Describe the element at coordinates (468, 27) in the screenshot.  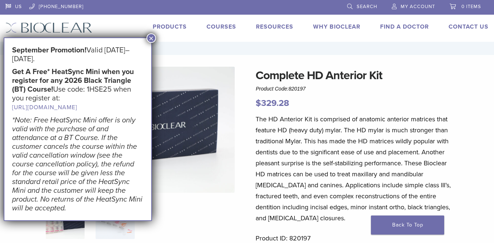
I see `a: Contact Us` at that location.